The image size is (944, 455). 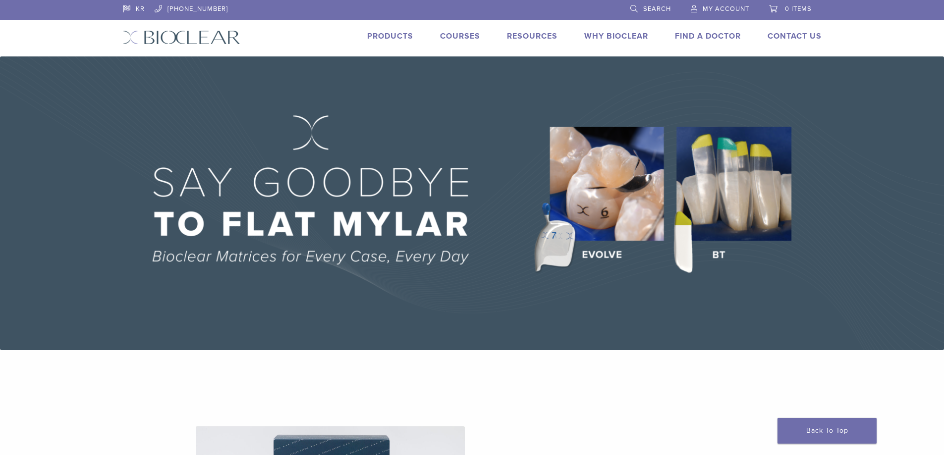 What do you see at coordinates (532, 36) in the screenshot?
I see `a: Resources` at bounding box center [532, 36].